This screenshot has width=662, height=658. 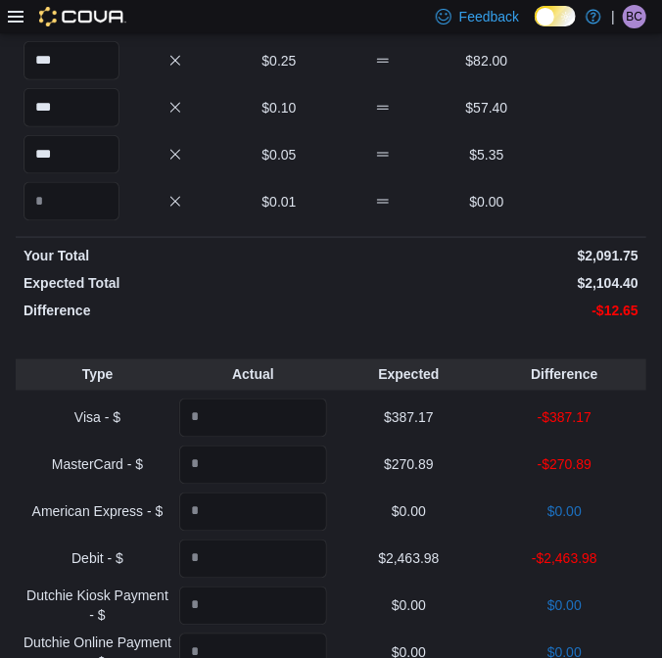 I want to click on p: Expected Total, so click(x=175, y=283).